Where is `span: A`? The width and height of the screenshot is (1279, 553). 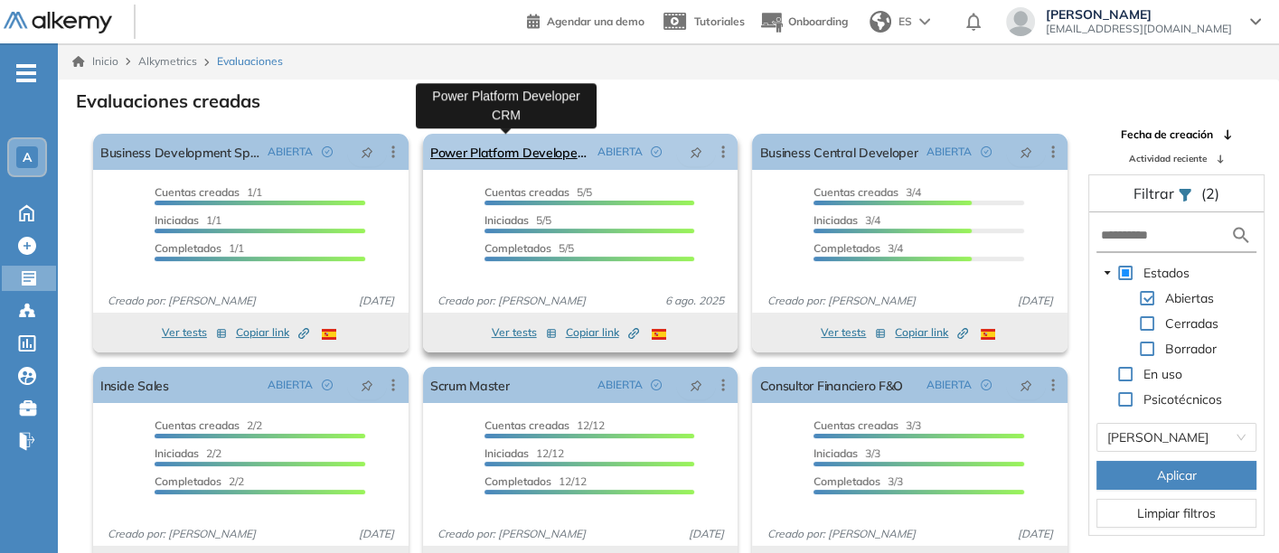
span: A is located at coordinates (27, 157).